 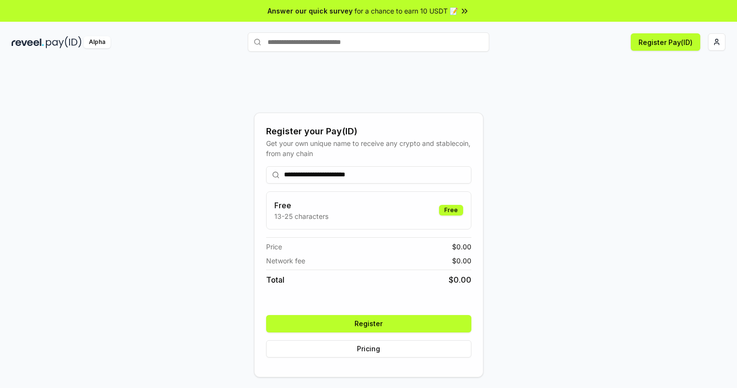 I want to click on div: Register your Pay(ID), so click(x=369, y=131).